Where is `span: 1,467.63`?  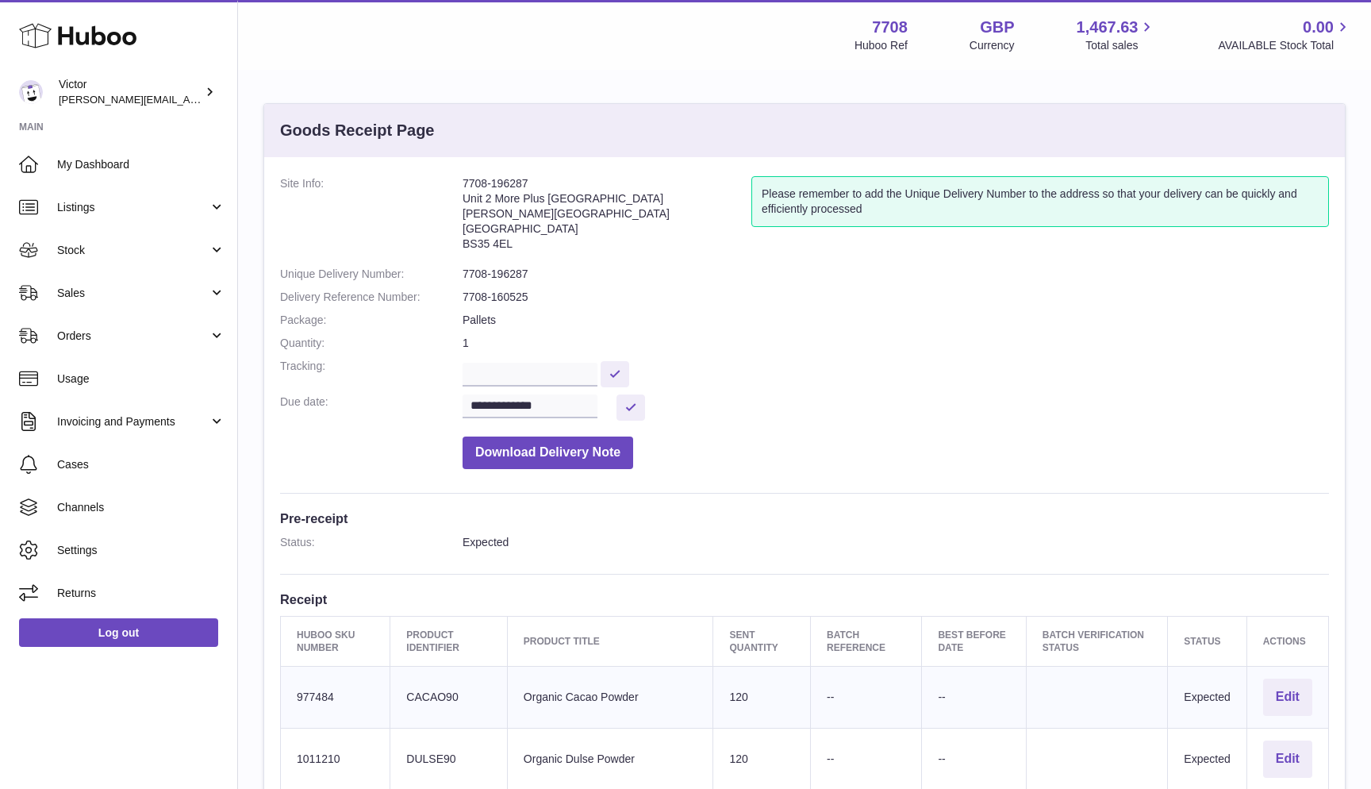
span: 1,467.63 is located at coordinates (1107, 27).